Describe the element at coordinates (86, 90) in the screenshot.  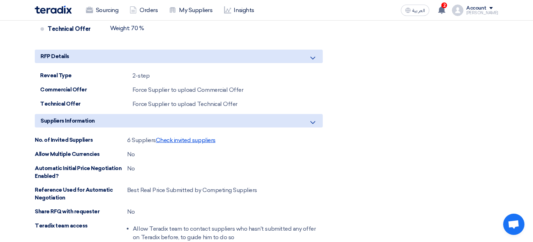
I see `div: Commercial Offer` at that location.